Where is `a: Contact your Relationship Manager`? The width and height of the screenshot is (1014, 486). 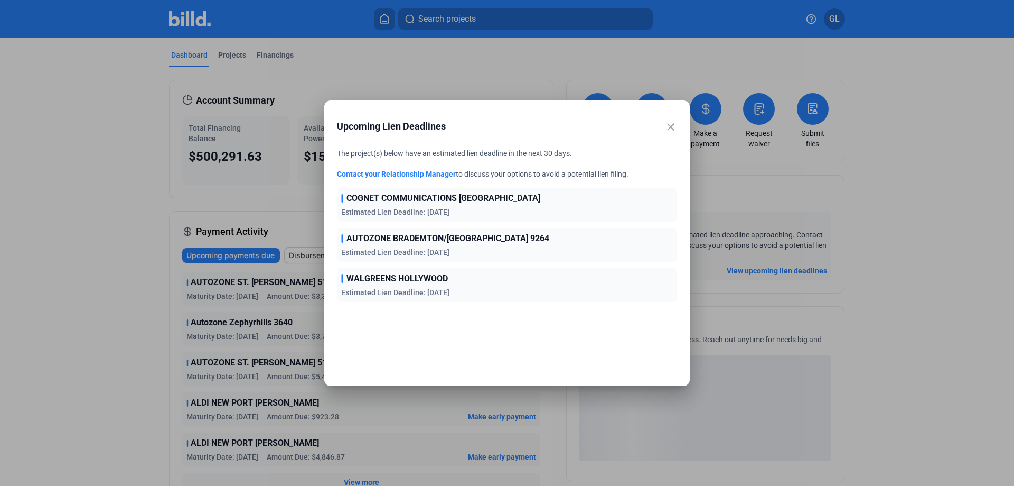 a: Contact your Relationship Manager is located at coordinates (396, 174).